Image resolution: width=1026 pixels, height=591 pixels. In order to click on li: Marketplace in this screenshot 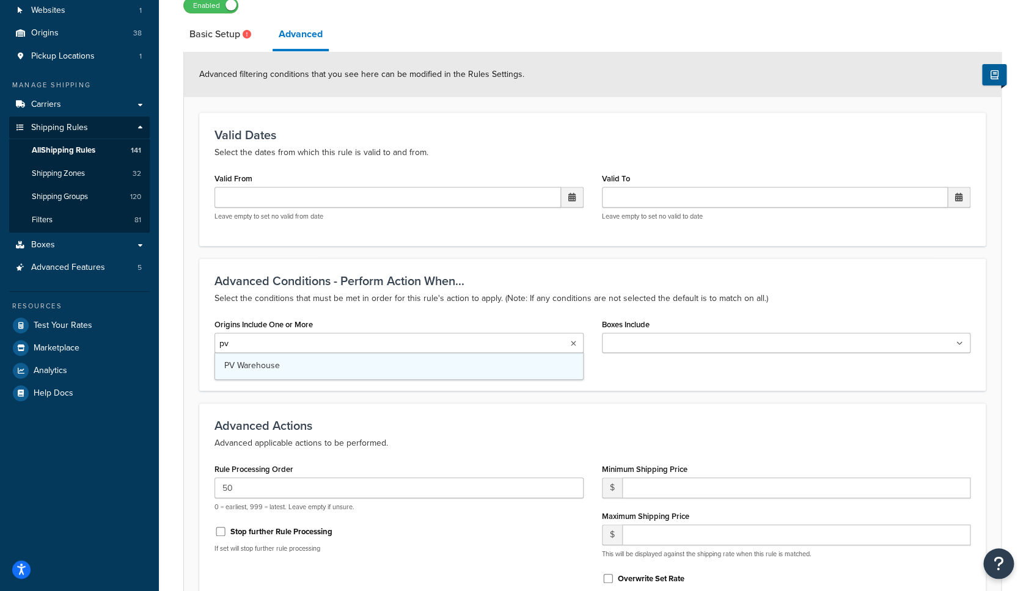, I will do `click(79, 348)`.